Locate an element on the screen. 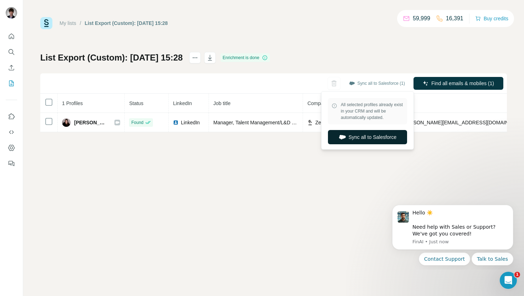 Image resolution: width=524 pixels, height=296 pixels. span: Status is located at coordinates (136, 103).